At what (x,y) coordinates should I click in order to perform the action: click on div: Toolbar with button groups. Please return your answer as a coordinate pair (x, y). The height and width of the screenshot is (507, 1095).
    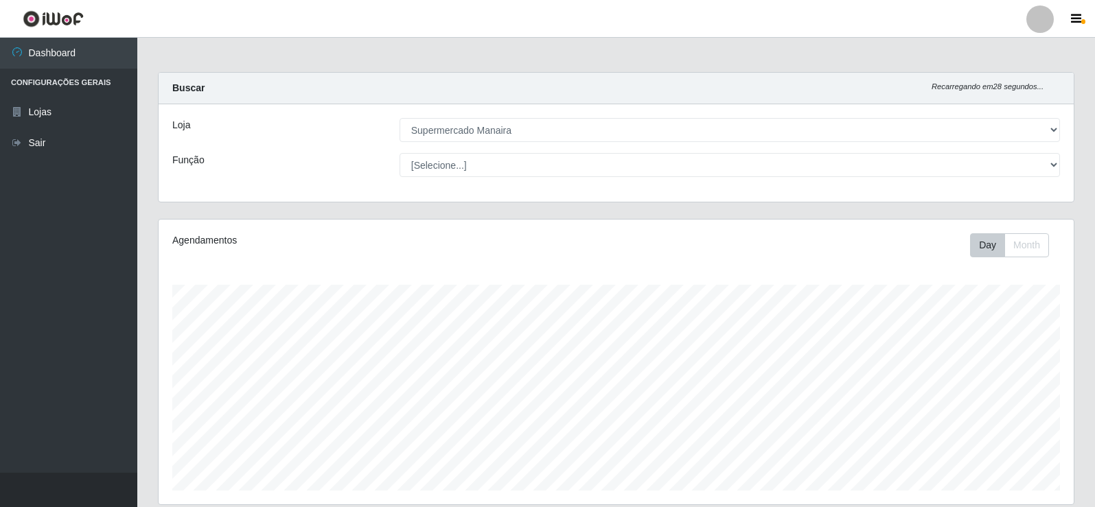
    Looking at the image, I should click on (1014, 245).